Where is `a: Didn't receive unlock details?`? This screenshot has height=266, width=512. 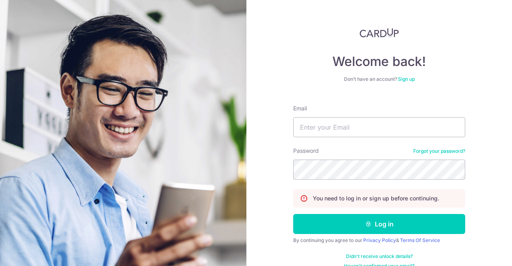
a: Didn't receive unlock details? is located at coordinates (379, 256).